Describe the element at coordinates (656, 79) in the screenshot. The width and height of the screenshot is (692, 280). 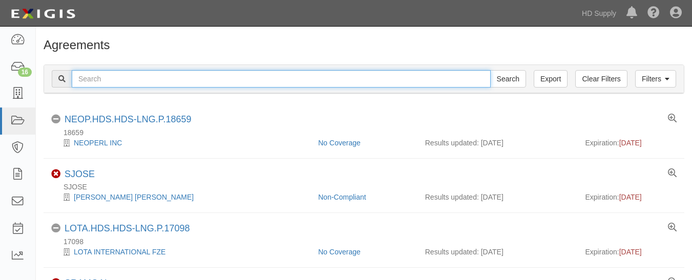
I see `a: Filters` at that location.